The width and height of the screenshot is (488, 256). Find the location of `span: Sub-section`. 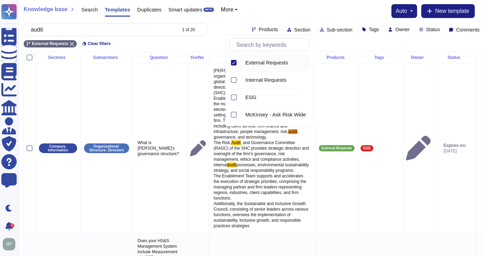

span: Sub-section is located at coordinates (339, 30).